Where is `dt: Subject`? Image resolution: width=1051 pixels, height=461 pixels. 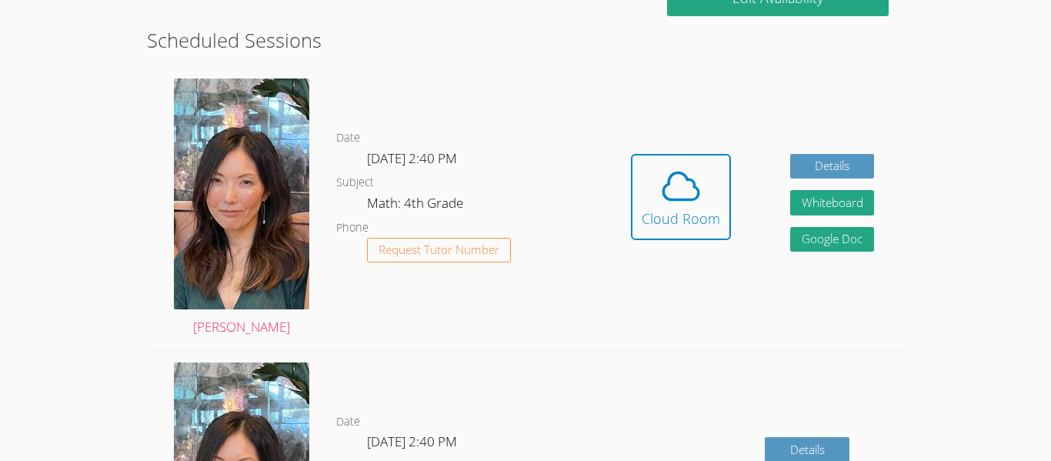 dt: Subject is located at coordinates (355, 182).